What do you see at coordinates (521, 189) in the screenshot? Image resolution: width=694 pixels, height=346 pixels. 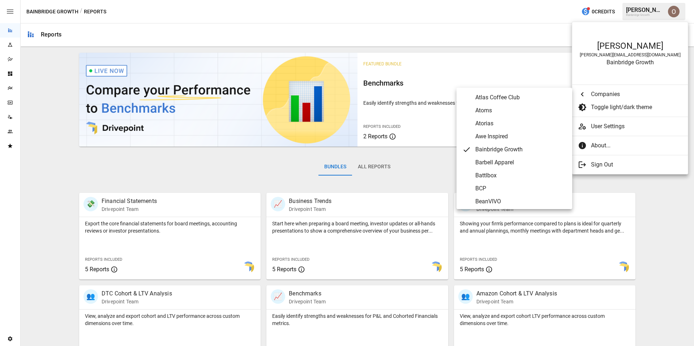 I see `span: BCP` at bounding box center [521, 189].